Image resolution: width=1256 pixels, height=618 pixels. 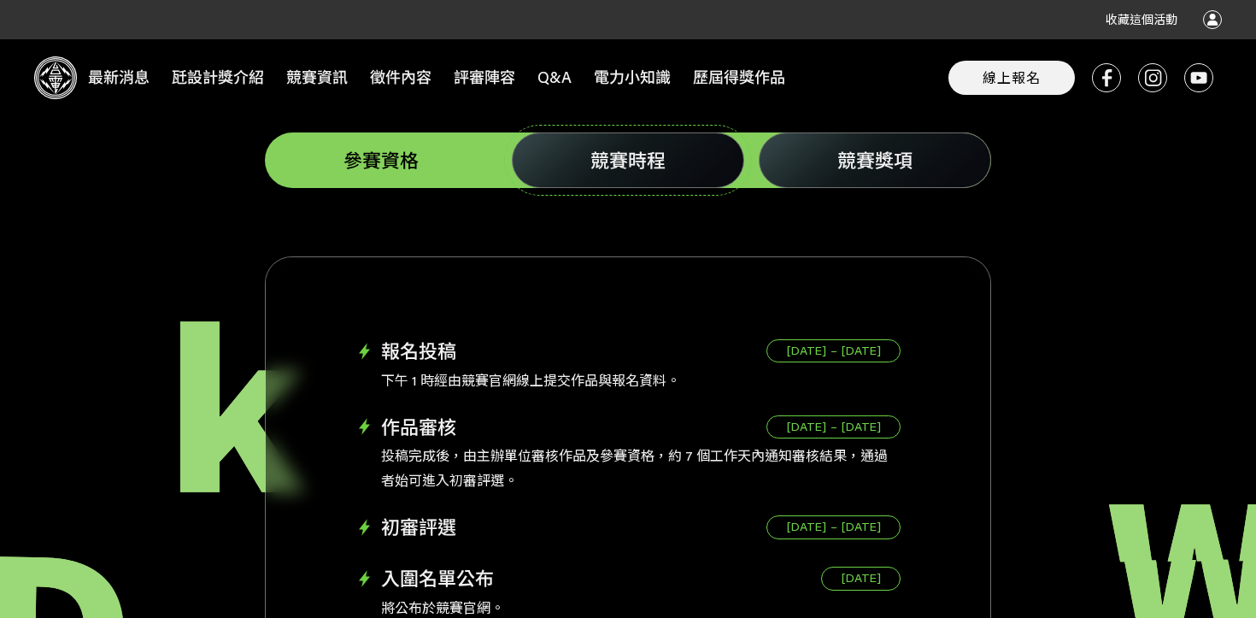 What do you see at coordinates (739, 77) in the screenshot?
I see `span: 歷屆得獎作品` at bounding box center [739, 77].